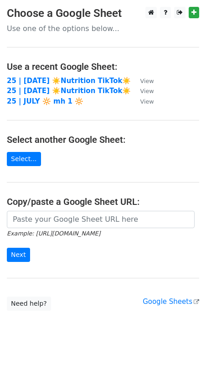 This screenshot has height=376, width=206. I want to click on input: Next, so click(18, 254).